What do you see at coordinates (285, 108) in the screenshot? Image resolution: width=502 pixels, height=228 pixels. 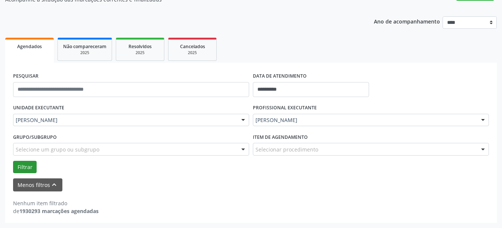 I see `label: PROFISSIONAL EXECUTANTE` at bounding box center [285, 108].